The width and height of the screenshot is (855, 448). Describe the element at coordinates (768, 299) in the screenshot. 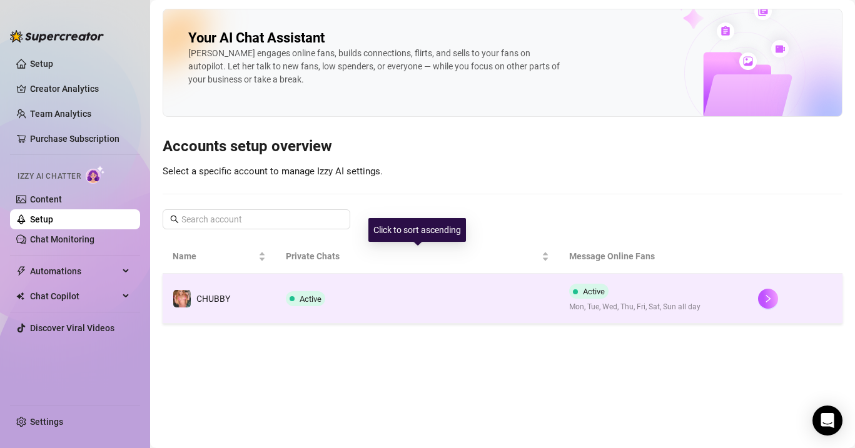

I see `span: right` at that location.